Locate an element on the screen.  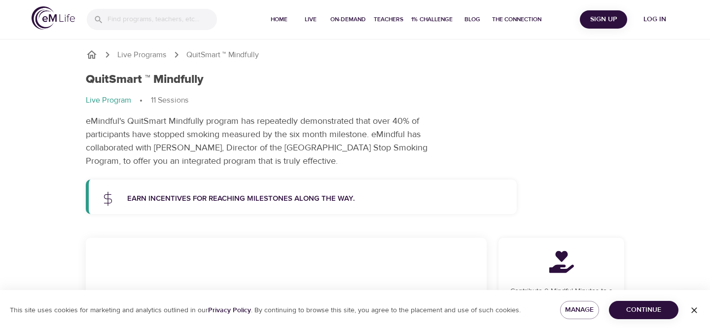
b: Privacy Policy is located at coordinates (229, 310).